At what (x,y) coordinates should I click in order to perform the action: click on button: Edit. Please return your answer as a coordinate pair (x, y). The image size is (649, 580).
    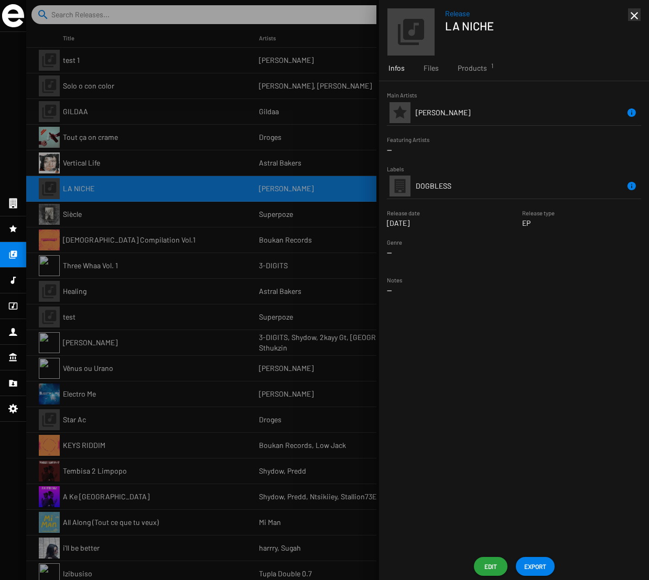
    Looking at the image, I should click on (491, 567).